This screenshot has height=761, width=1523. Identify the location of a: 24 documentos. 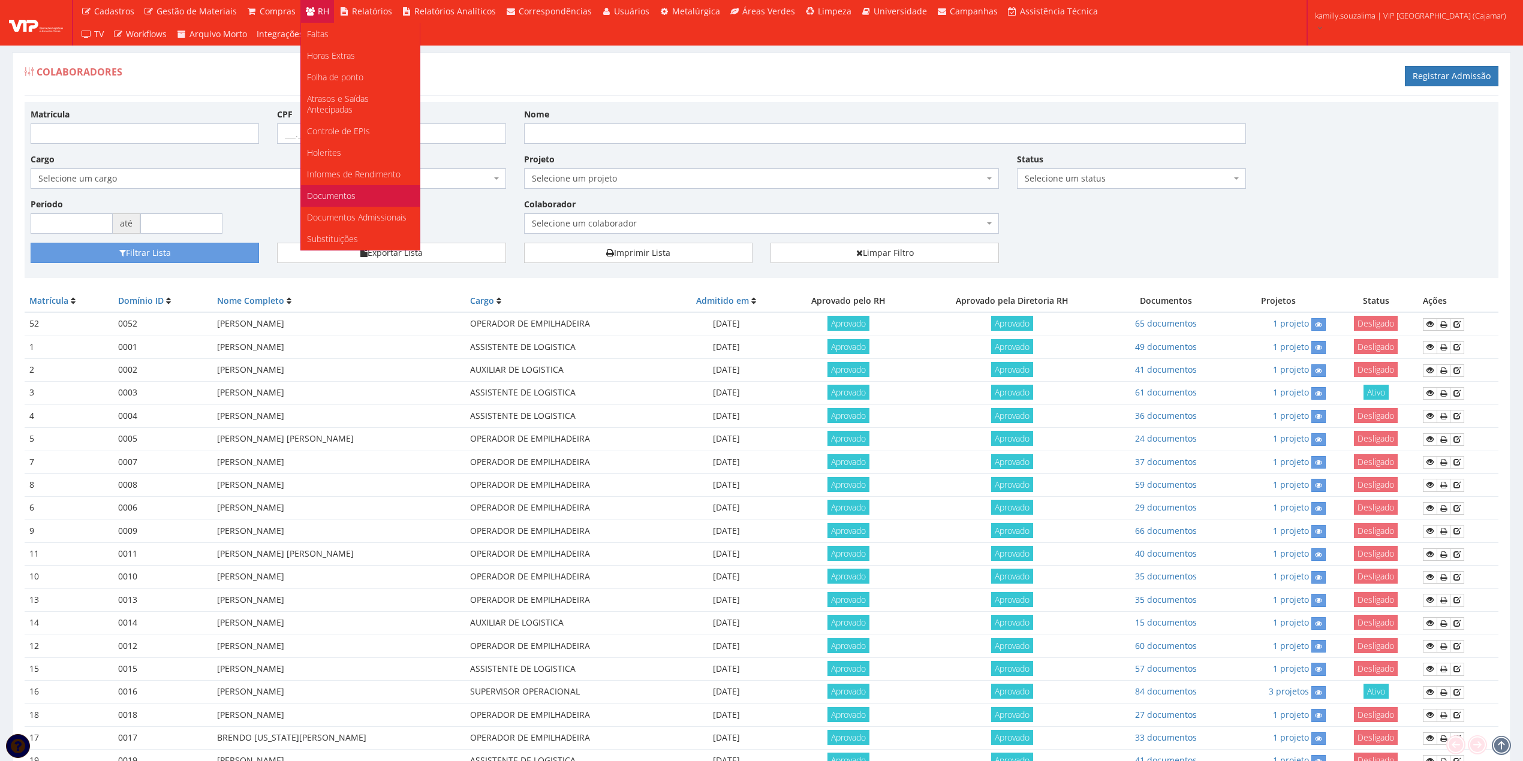
(1165, 438).